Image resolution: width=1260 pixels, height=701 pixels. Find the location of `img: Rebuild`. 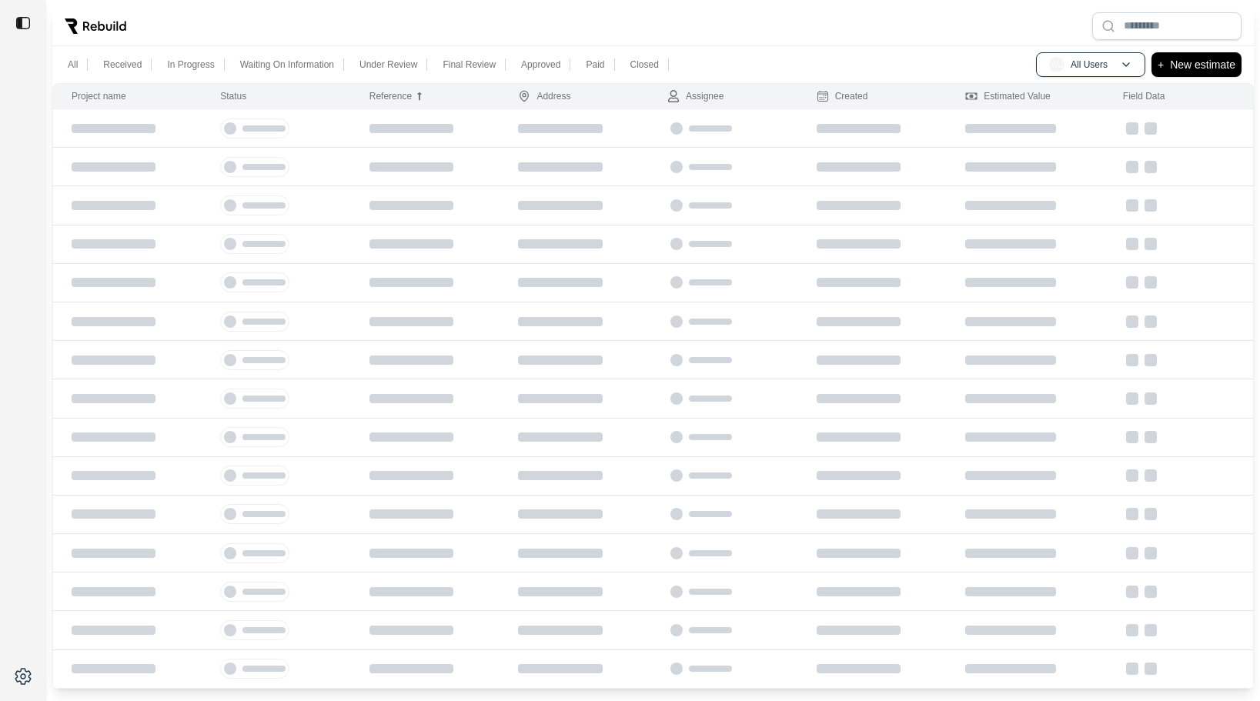

img: Rebuild is located at coordinates (95, 26).